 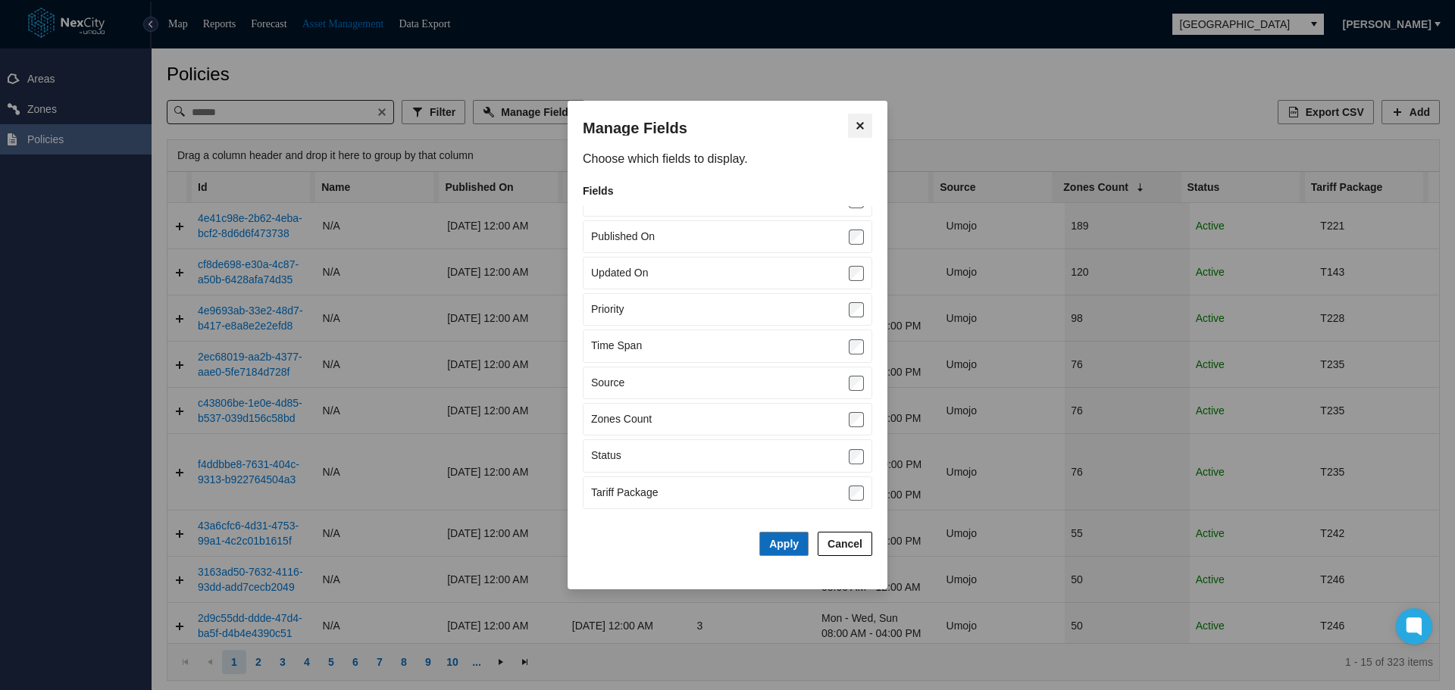 What do you see at coordinates (784, 544) in the screenshot?
I see `button: Apply` at bounding box center [784, 544].